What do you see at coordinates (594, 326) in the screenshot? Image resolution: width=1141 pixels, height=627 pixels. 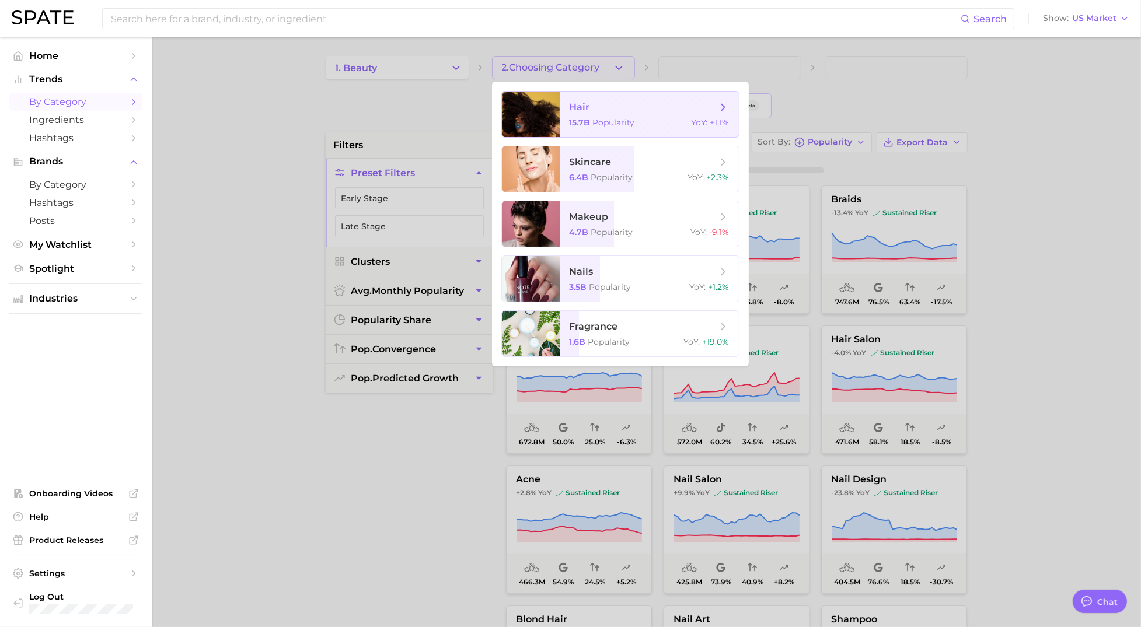 I see `span: fragrance` at bounding box center [594, 326].